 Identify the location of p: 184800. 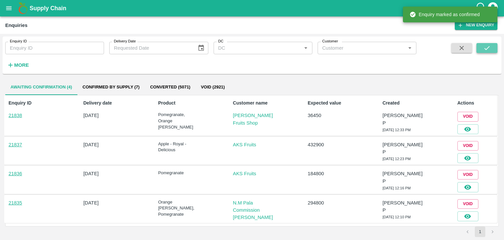
(327, 173).